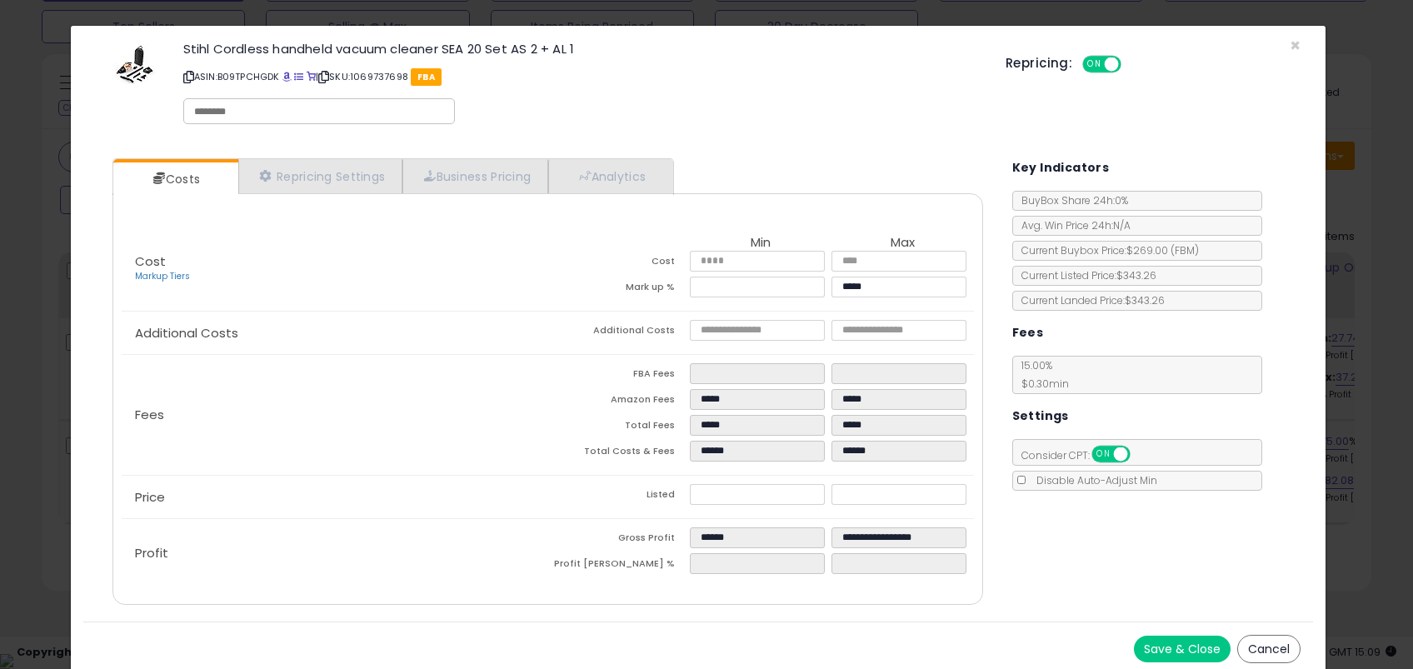  Describe the element at coordinates (1162, 250) in the screenshot. I see `span: $269.00` at that location.